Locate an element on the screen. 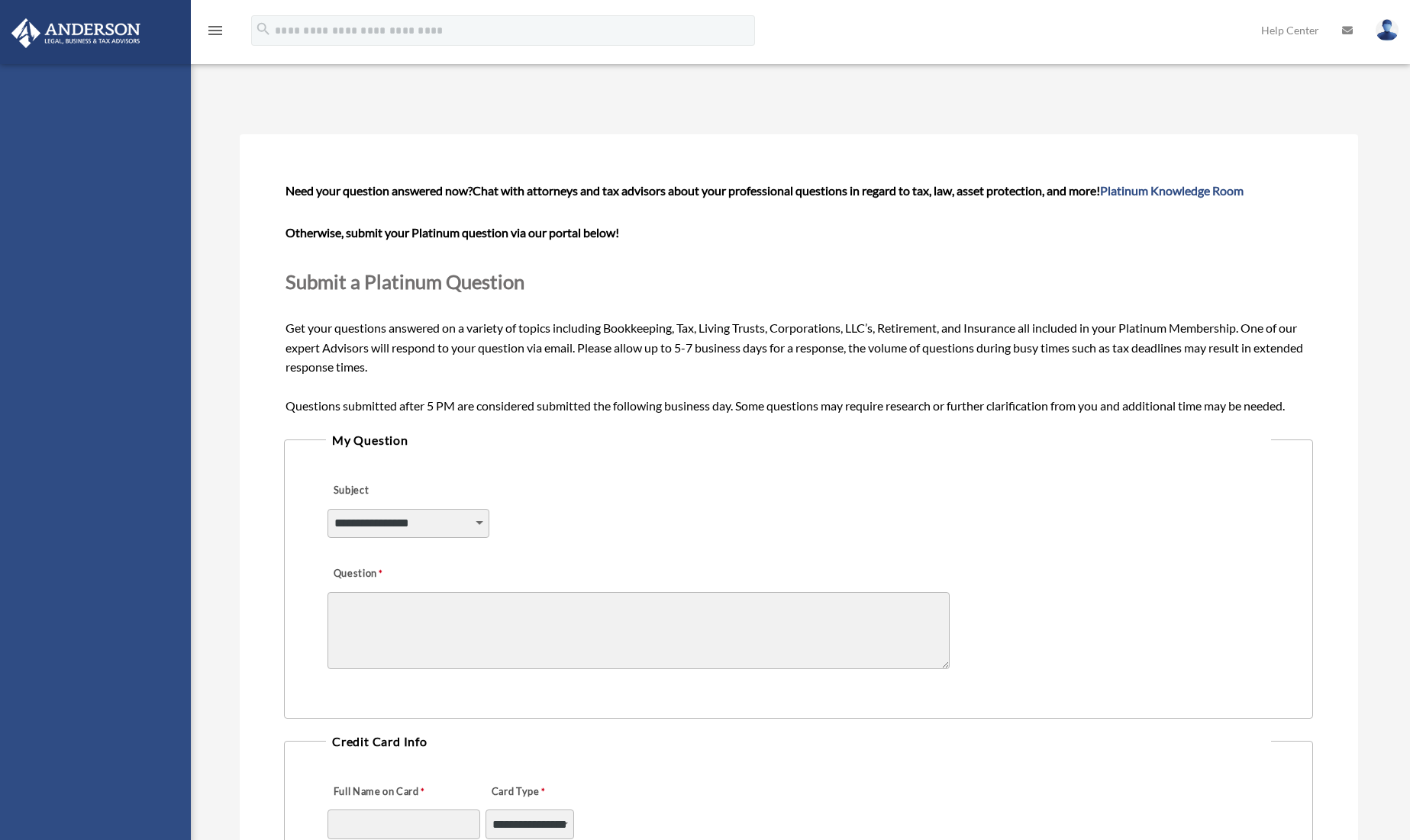 The height and width of the screenshot is (840, 1410). span: Chat with attorneys and tax advisors about your professional questions in regard to tax, law, ass... is located at coordinates (858, 190).